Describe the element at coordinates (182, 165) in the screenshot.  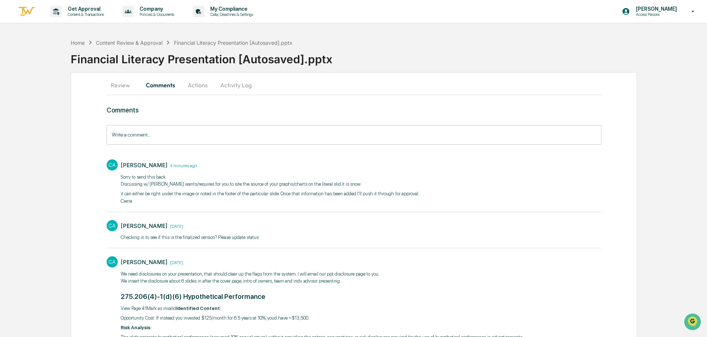
I see `time: Wednesday, October 15, 2025 at 4:22:30 PM CDT` at that location.